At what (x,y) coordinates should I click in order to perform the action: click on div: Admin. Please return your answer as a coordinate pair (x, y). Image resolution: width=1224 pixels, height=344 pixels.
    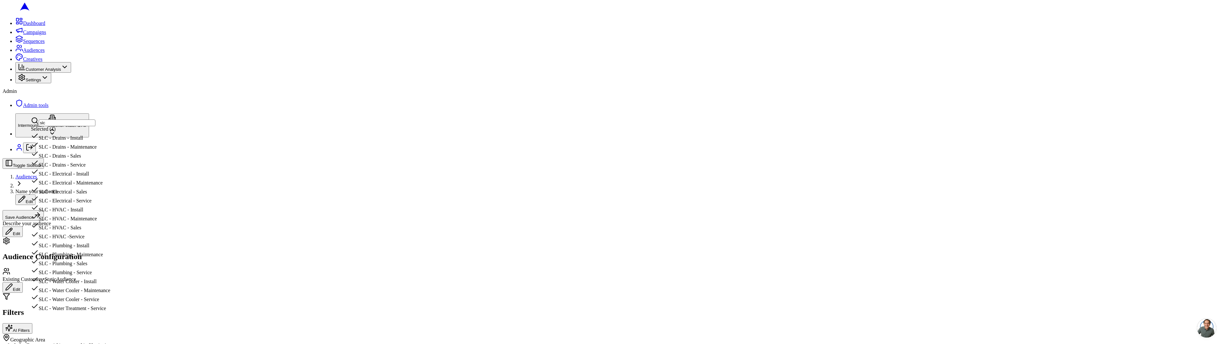
    Looking at the image, I should click on (612, 91).